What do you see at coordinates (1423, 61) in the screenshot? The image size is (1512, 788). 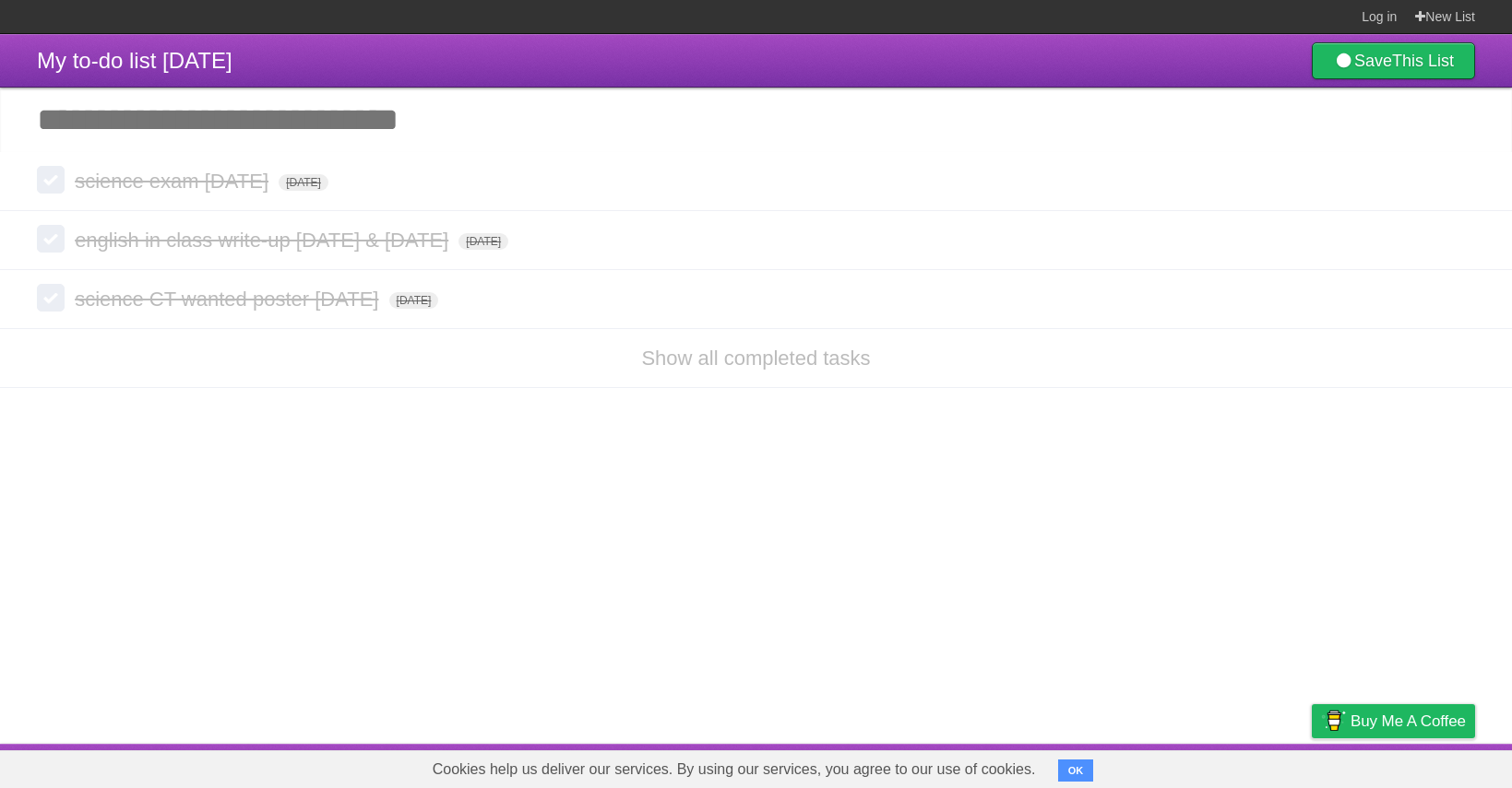 I see `b: This List` at bounding box center [1423, 61].